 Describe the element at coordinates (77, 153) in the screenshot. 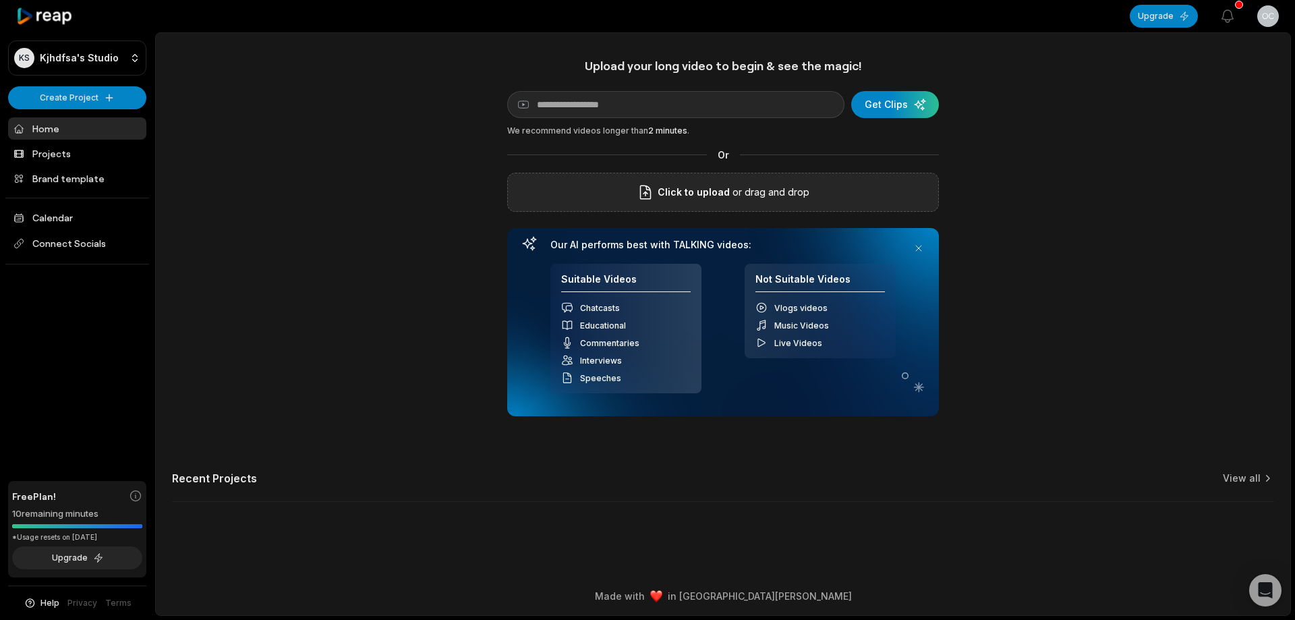

I see `a: Projects` at that location.